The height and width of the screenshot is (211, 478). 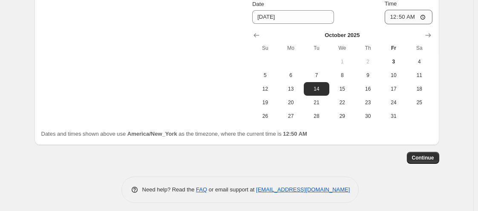 I want to click on input: 12:00, so click(x=408, y=17).